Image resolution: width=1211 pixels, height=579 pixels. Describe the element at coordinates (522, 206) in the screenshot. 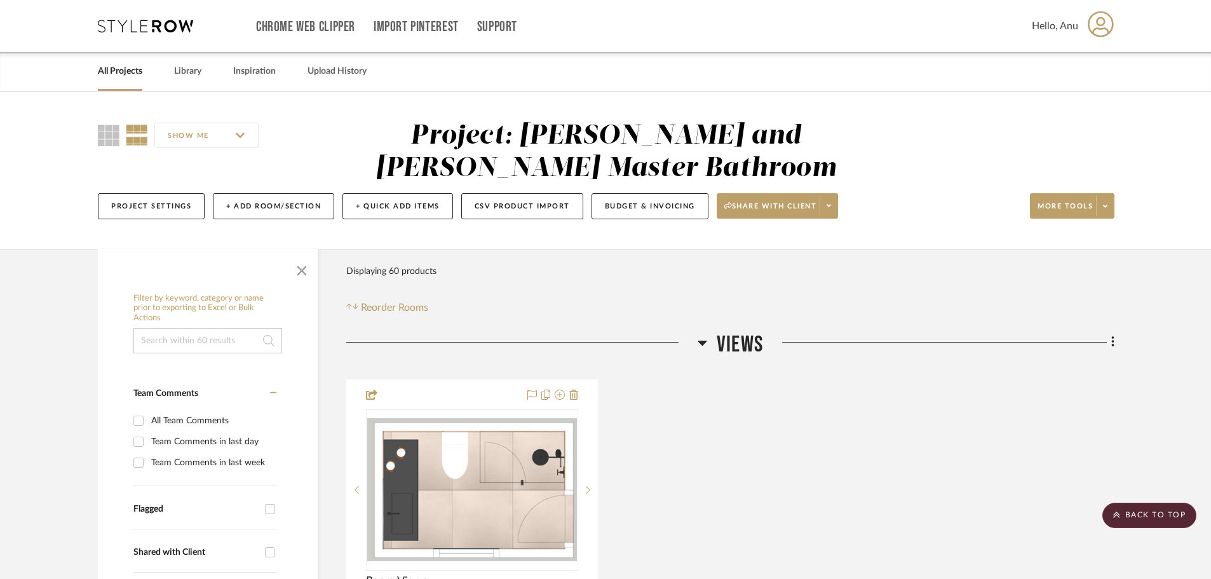

I see `button: CSV Product Import` at that location.